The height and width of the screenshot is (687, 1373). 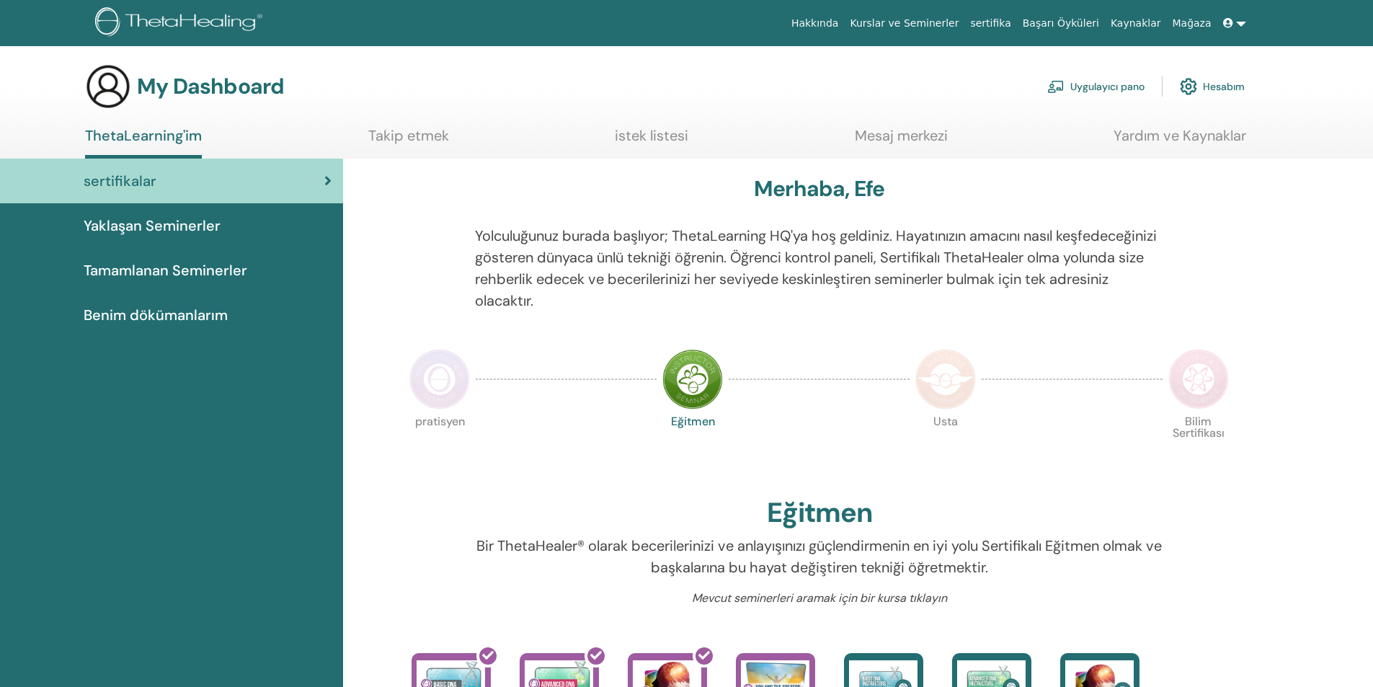 I want to click on img: generic-user-icon.jpg, so click(x=108, y=86).